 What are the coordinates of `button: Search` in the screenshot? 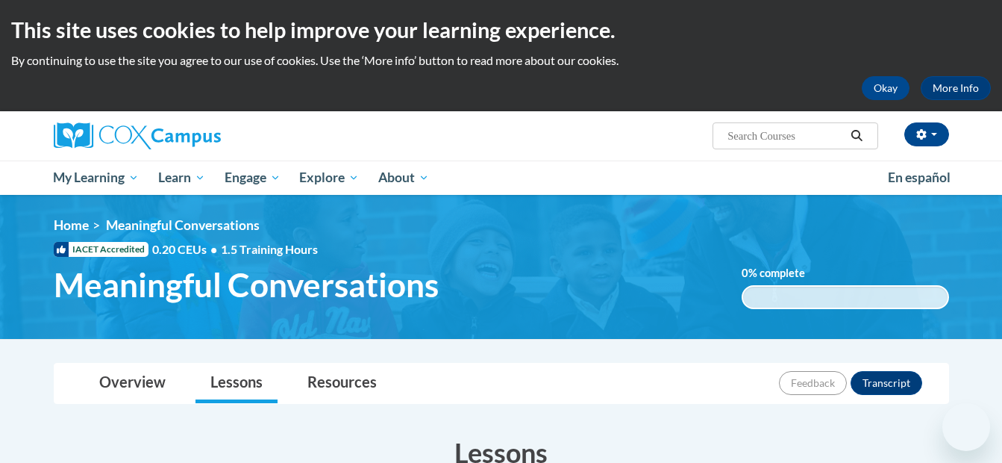 It's located at (857, 136).